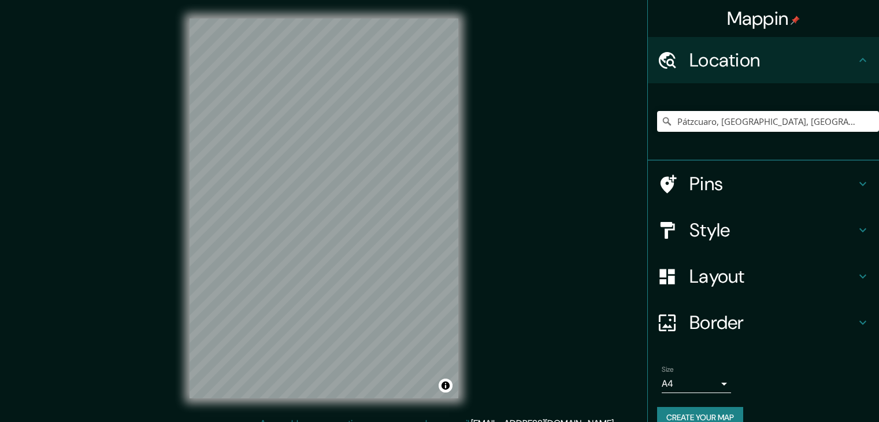  I want to click on canvas: Map, so click(323, 208).